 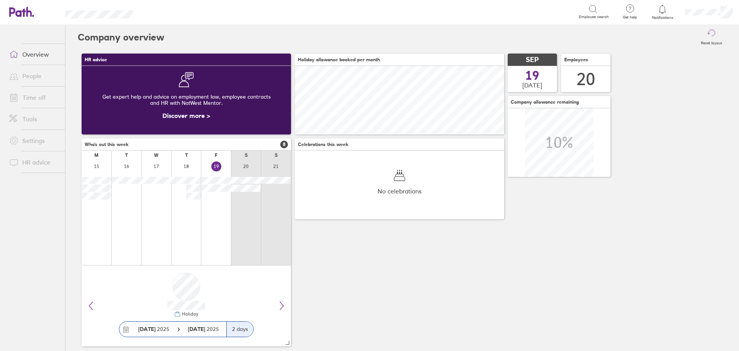 I want to click on div: Holiday, so click(x=189, y=314).